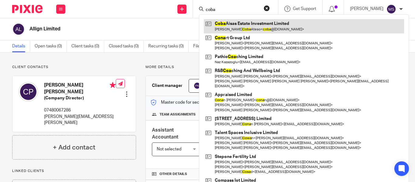 This screenshot has height=182, width=415. Describe the element at coordinates (74, 171) in the screenshot. I see `p: Linked clients` at that location.